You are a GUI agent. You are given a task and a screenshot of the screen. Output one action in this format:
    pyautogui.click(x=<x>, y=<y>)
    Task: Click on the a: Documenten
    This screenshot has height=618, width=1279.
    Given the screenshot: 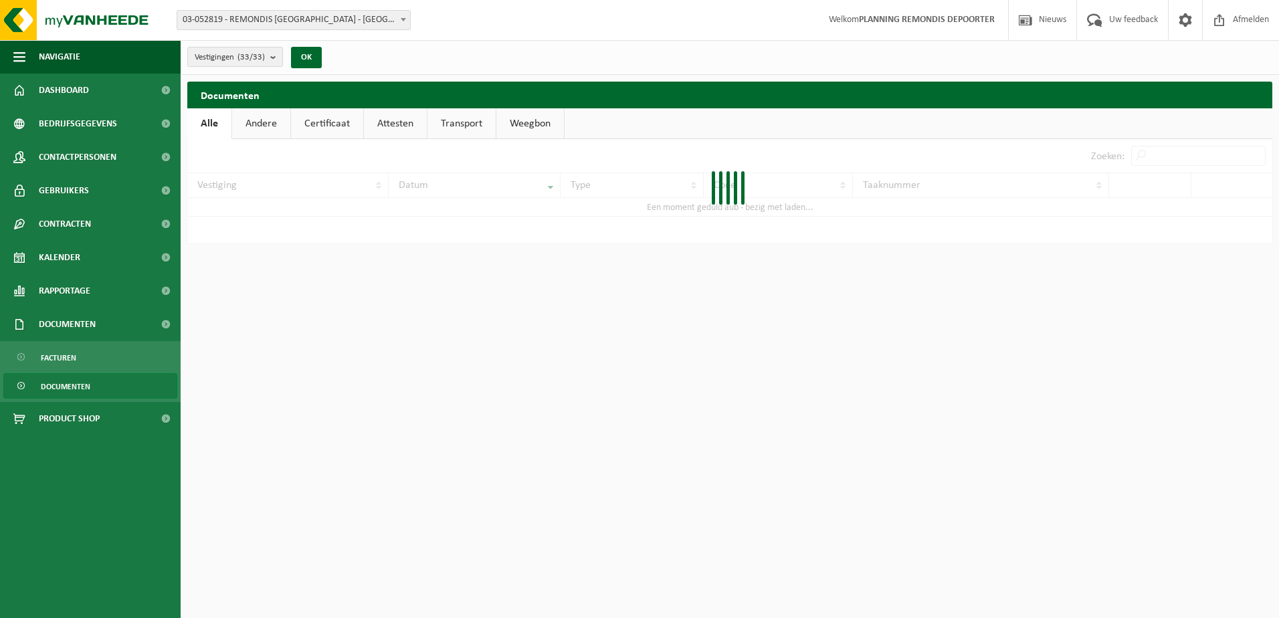 What is the action you would take?
    pyautogui.click(x=90, y=386)
    